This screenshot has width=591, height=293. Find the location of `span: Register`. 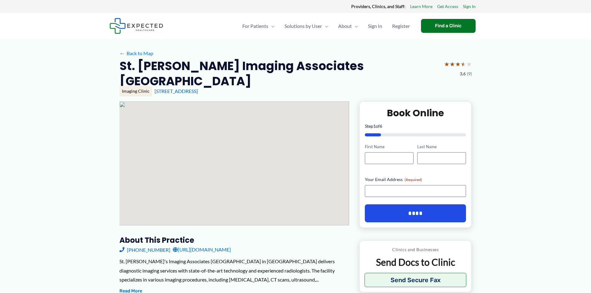

span: Register is located at coordinates (401, 26).